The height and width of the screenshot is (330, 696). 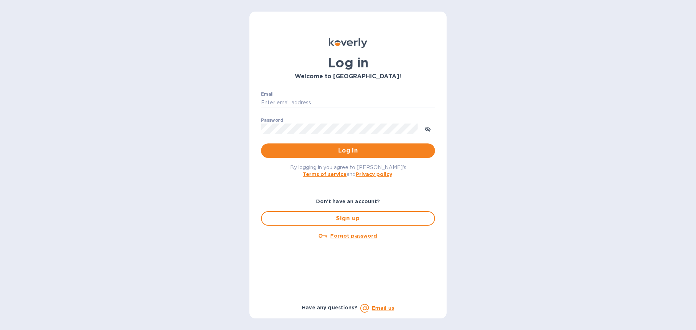 What do you see at coordinates (330, 308) in the screenshot?
I see `b: Have any questions?` at bounding box center [330, 308].